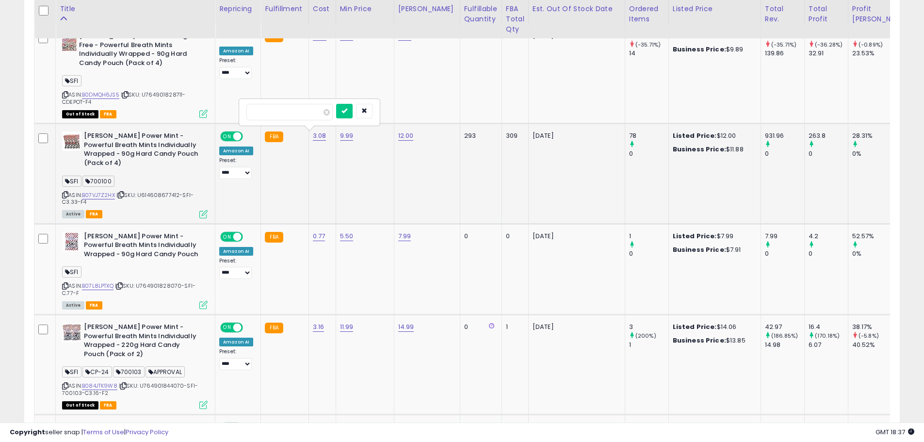  Describe the element at coordinates (322, 9) in the screenshot. I see `div: Cost` at that location.